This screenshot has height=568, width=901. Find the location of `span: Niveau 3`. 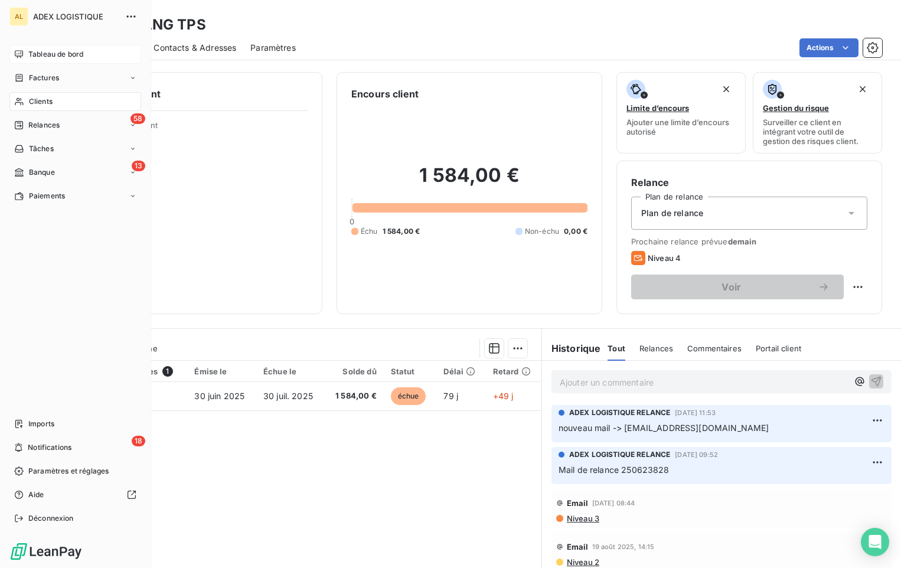

span: Niveau 3 is located at coordinates (582, 518).